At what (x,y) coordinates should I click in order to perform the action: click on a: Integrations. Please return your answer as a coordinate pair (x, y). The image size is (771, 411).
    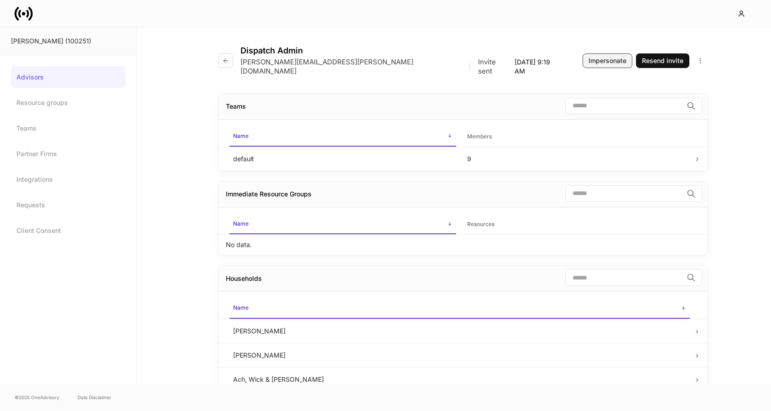
    Looking at the image, I should click on (68, 179).